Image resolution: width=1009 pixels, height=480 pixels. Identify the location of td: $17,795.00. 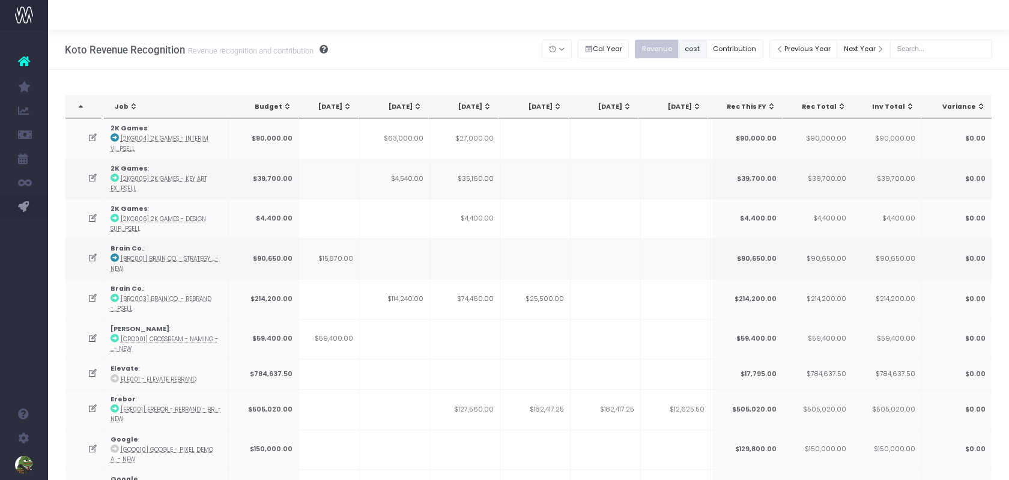
(747, 374).